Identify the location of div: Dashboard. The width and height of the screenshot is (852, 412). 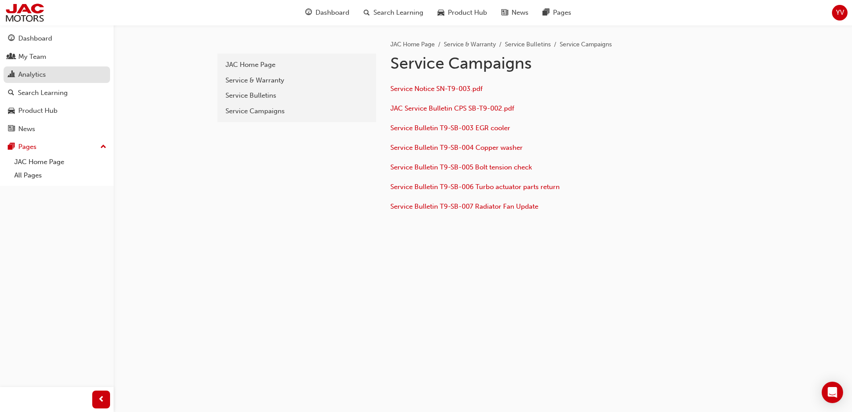
(35, 38).